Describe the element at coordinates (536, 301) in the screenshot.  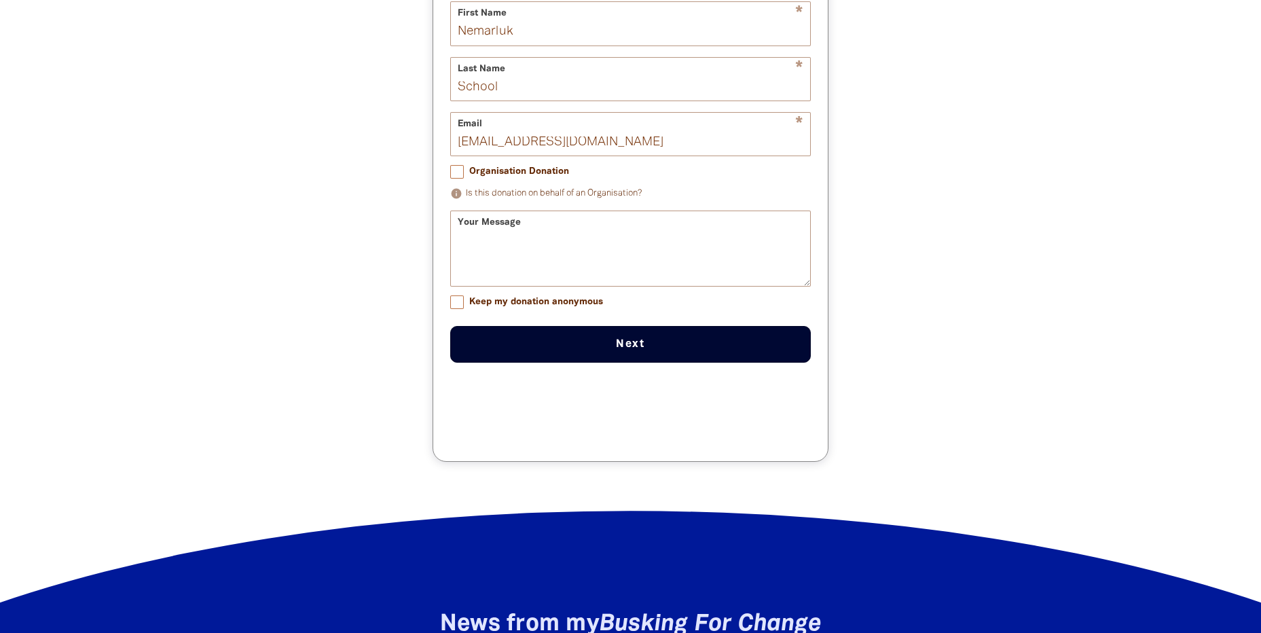
I see `span: Keep my donation anonymous` at that location.